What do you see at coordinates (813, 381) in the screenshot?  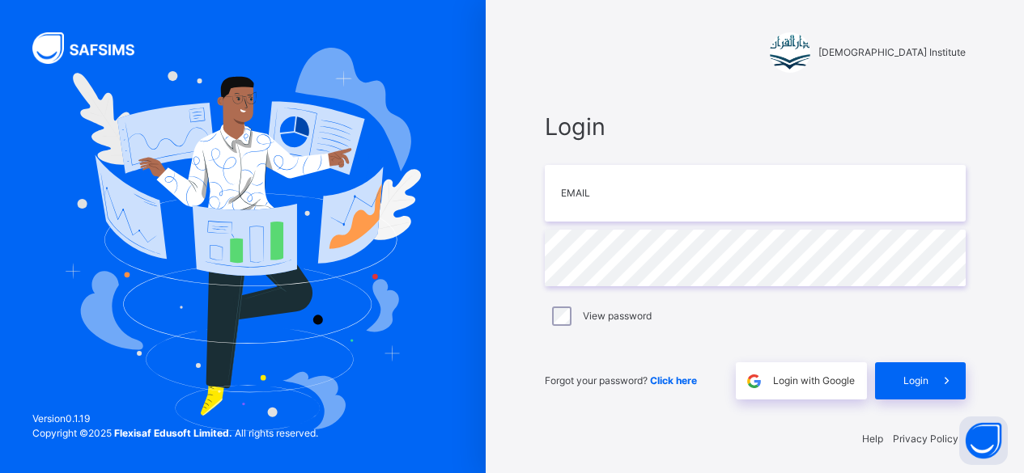 I see `span: Login with Google` at bounding box center [813, 381].